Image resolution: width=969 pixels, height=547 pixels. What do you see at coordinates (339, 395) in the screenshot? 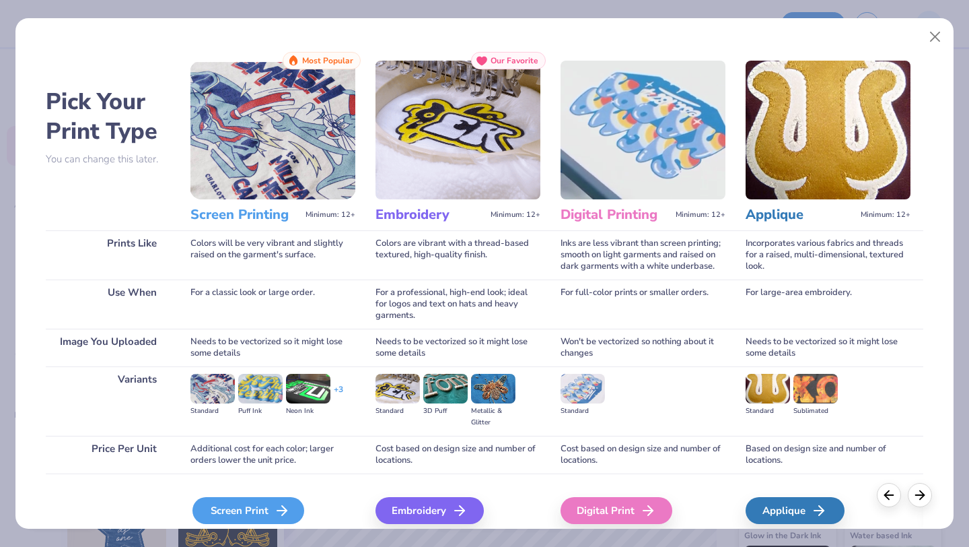
I see `div: + 3` at bounding box center [339, 395].